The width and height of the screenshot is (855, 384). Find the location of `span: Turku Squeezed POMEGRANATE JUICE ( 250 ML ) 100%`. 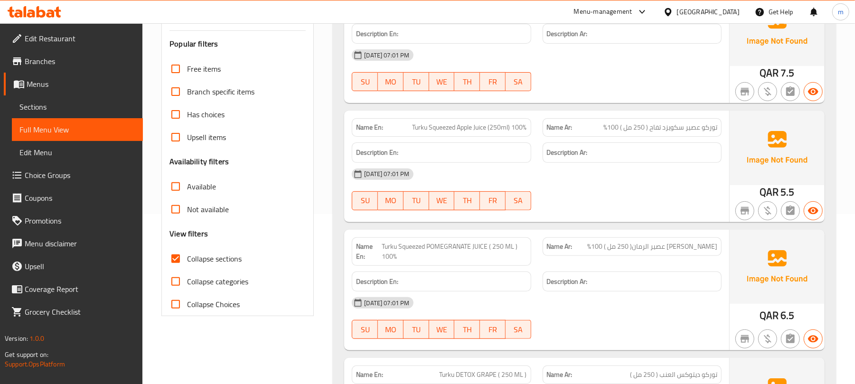

span: Turku Squeezed POMEGRANATE JUICE ( 250 ML ) 100% is located at coordinates (454, 252).